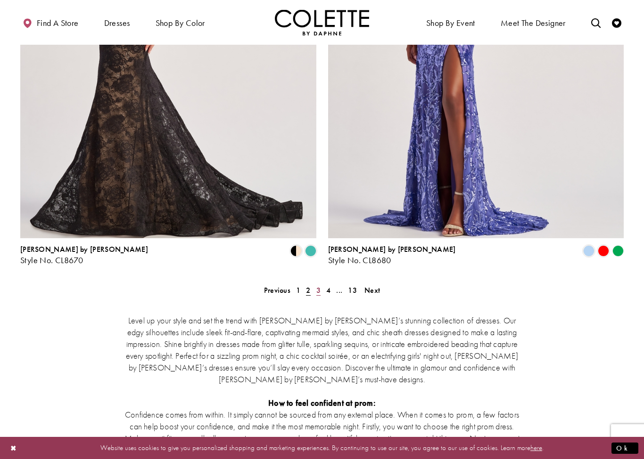 This screenshot has height=459, width=644. What do you see at coordinates (308, 290) in the screenshot?
I see `span: Current page` at bounding box center [308, 290].